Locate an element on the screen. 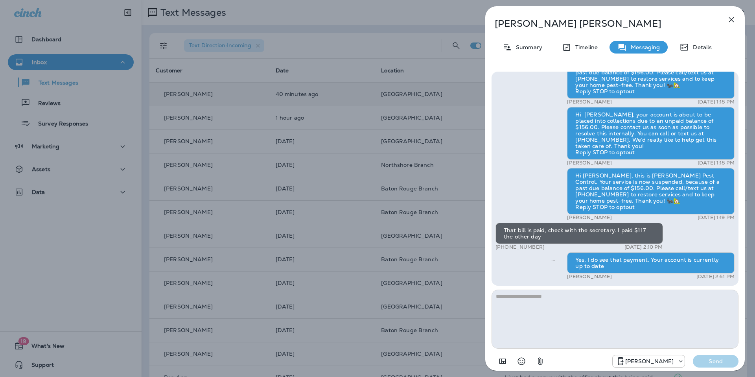 The image size is (755, 377). div: That bill is paid, check with the secretary. I paid $117 the other day is located at coordinates (580, 233).